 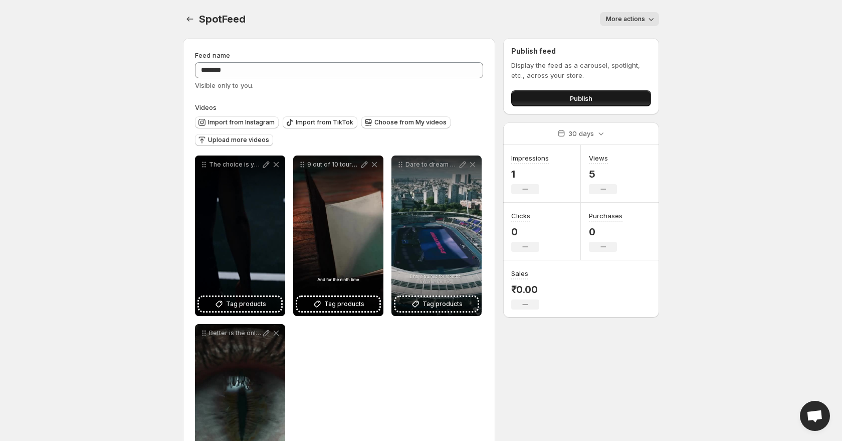 What do you see at coordinates (206, 107) in the screenshot?
I see `span: Videos` at bounding box center [206, 107].